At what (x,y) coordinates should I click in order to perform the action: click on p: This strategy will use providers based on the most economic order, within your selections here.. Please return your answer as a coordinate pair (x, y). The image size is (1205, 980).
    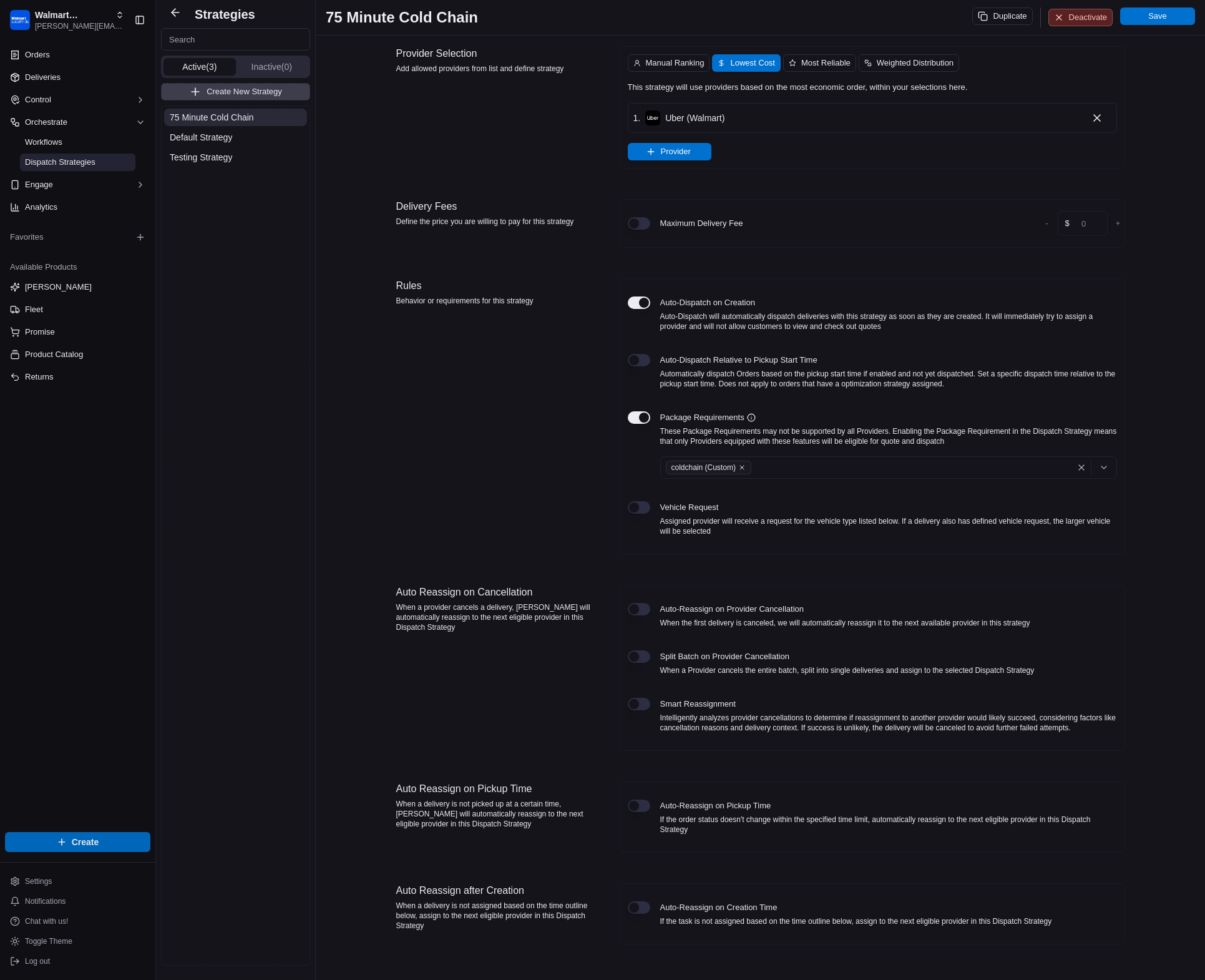
    Looking at the image, I should click on (798, 88).